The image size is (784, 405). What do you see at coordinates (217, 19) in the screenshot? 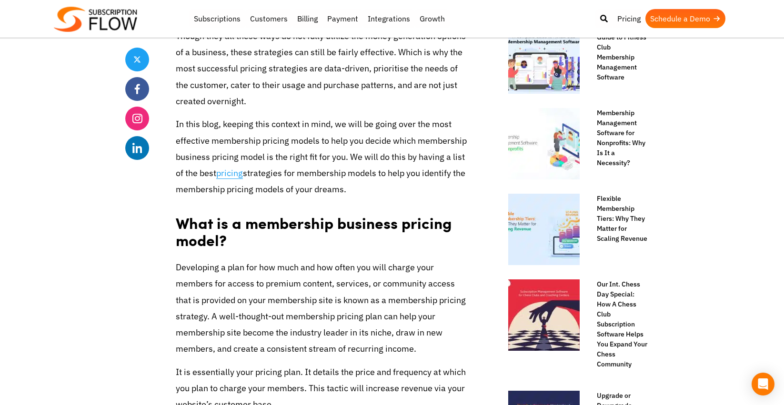
I see `a: Subscriptions` at bounding box center [217, 19].